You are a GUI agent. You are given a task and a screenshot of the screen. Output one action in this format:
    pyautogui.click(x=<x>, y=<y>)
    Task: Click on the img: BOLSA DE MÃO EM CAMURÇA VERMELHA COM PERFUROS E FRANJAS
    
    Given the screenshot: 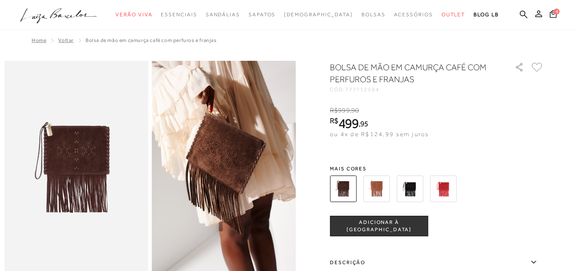 What is the action you would take?
    pyautogui.click(x=443, y=189)
    